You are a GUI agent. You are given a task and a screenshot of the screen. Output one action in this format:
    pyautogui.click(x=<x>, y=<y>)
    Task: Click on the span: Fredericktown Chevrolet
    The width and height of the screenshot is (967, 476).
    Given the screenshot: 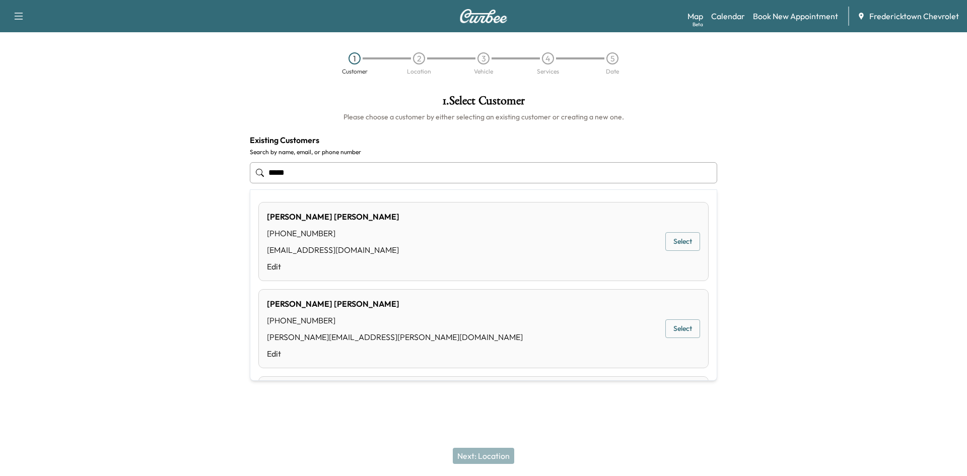 What is the action you would take?
    pyautogui.click(x=914, y=16)
    